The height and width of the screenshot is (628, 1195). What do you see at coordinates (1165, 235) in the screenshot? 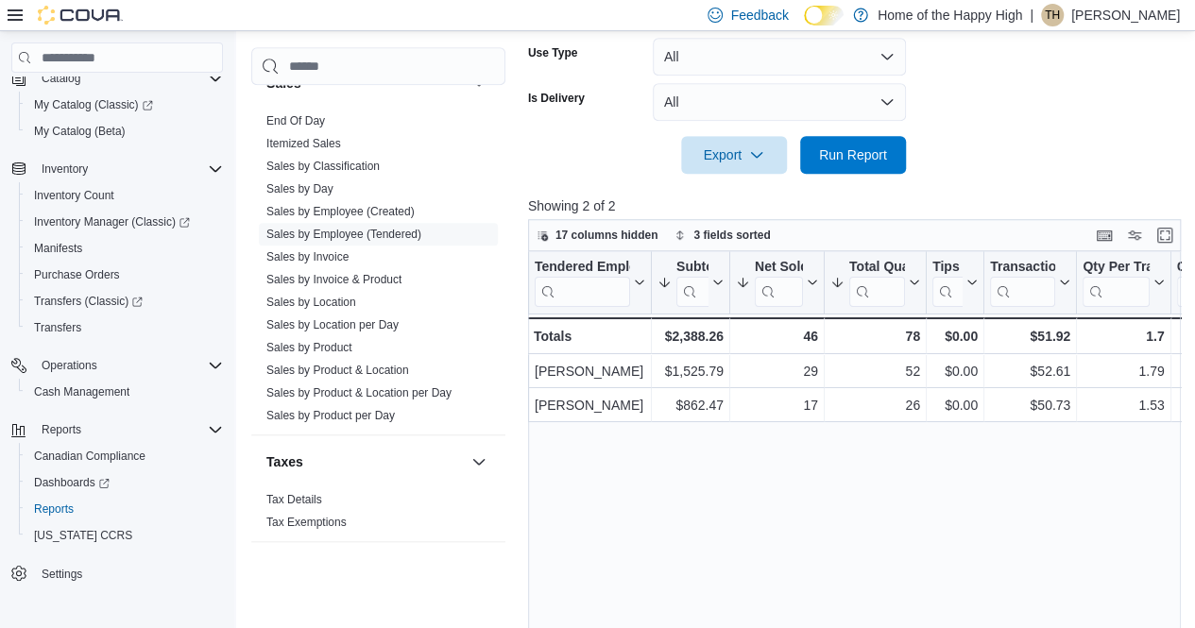
I see `button: Enter fullscreen` at bounding box center [1165, 235].